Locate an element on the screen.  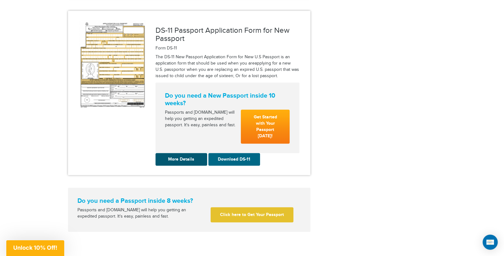
a: applying for a new U.S. passport is located at coordinates (223, 66).